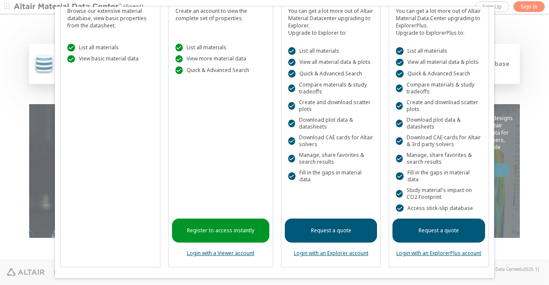  Describe the element at coordinates (439, 194) in the screenshot. I see `div: Study material's impact on CO2 Footprint` at that location.